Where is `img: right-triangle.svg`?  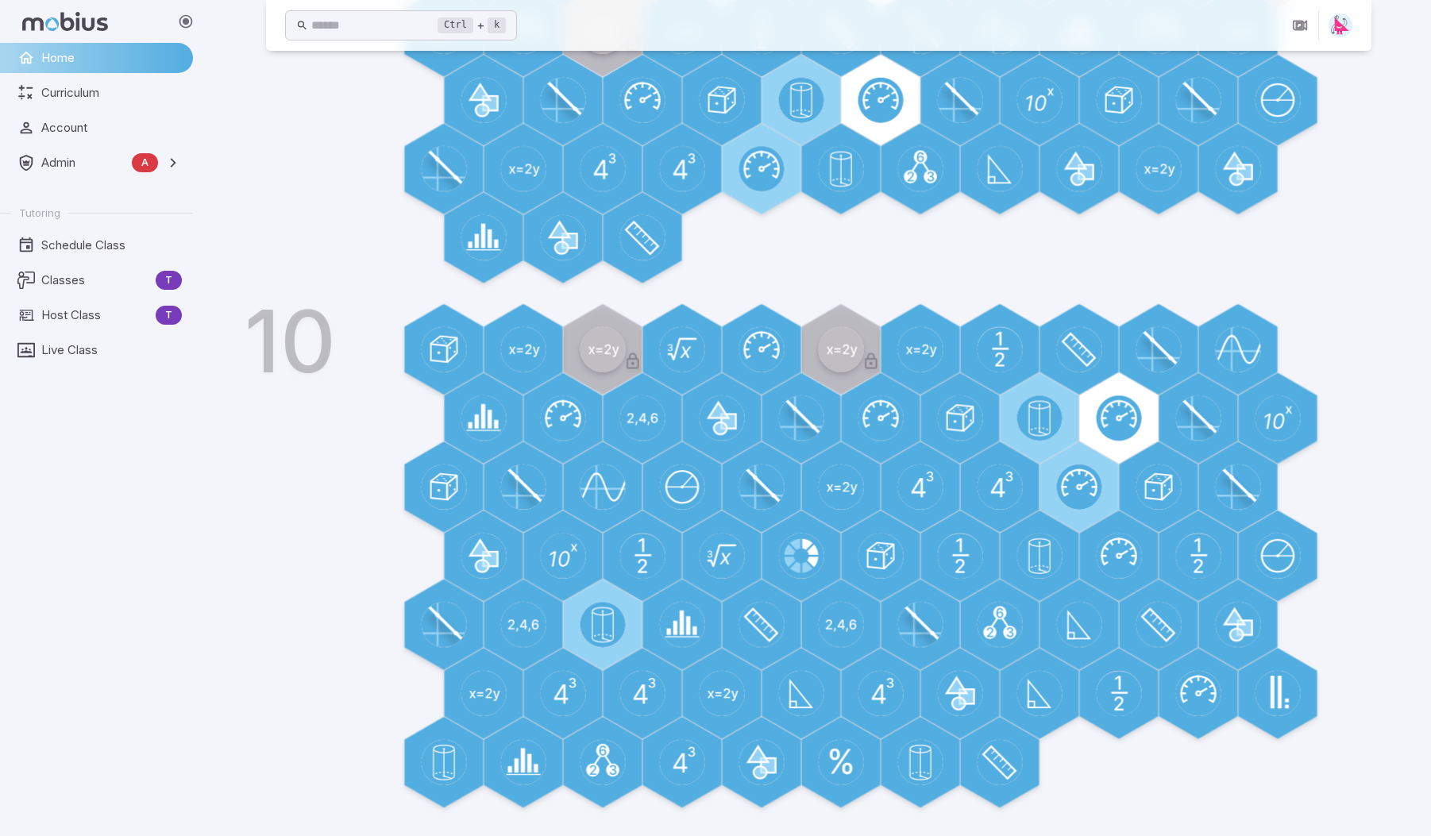 img: right-triangle.svg is located at coordinates (1340, 25).